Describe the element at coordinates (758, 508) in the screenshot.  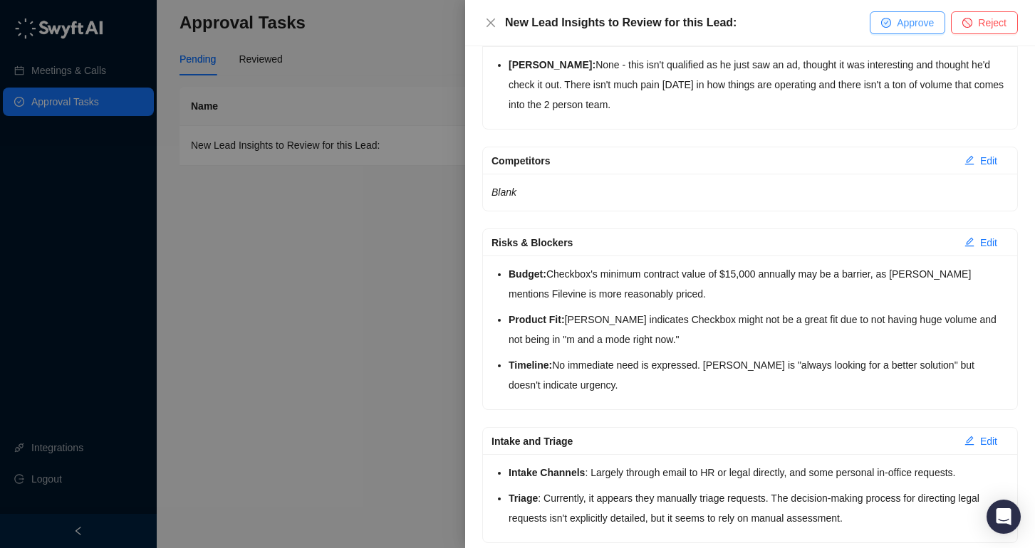
I see `li: : Currently, it appears they manually triage requests. The decision-making process for directing ...` at that location.